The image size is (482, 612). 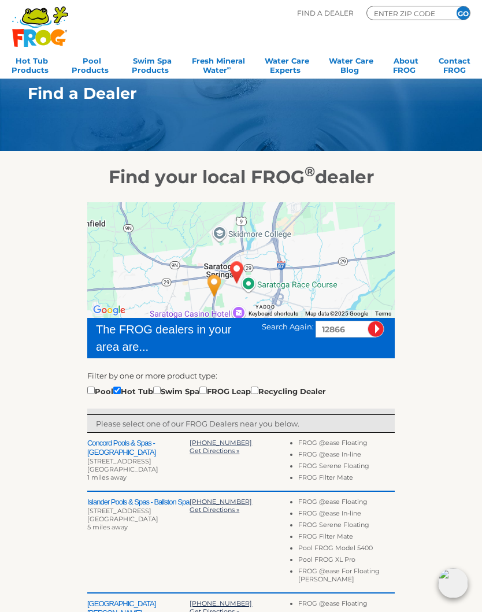 I want to click on li: Pool FROG XL Pro, so click(x=346, y=561).